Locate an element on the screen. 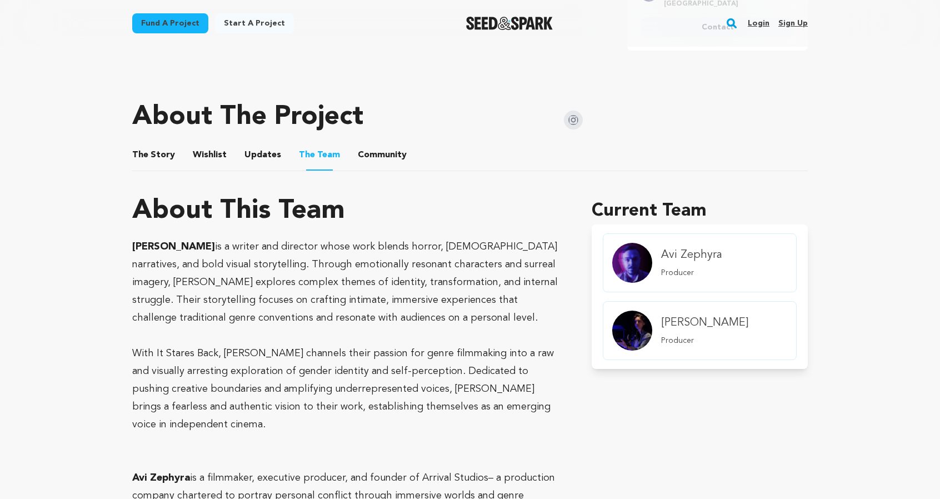  img: Seed&Spark Logo Dark Mode is located at coordinates (509, 23).